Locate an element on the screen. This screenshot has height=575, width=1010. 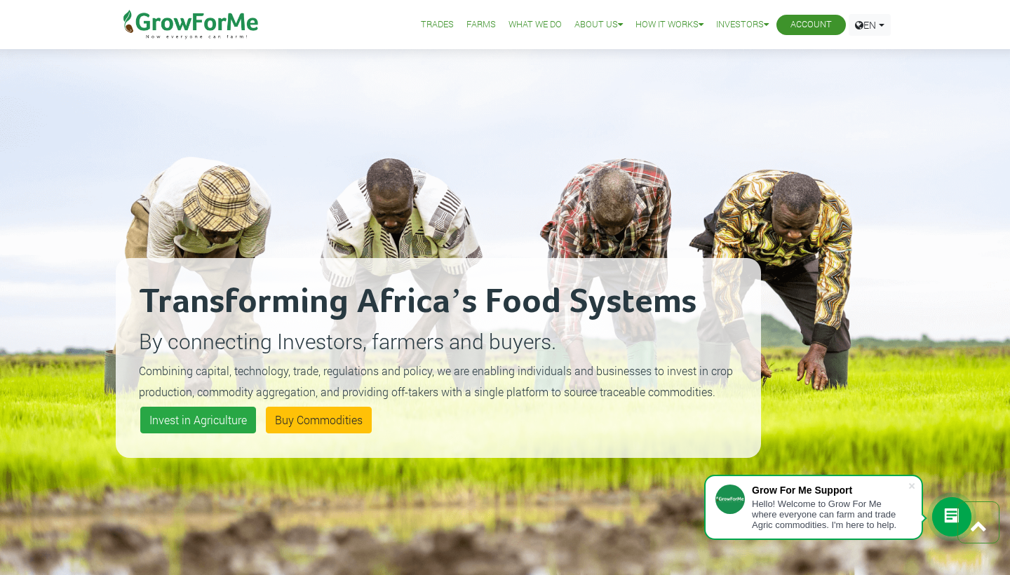
h2: Transforming Africa’s Food Systems is located at coordinates (438, 302).